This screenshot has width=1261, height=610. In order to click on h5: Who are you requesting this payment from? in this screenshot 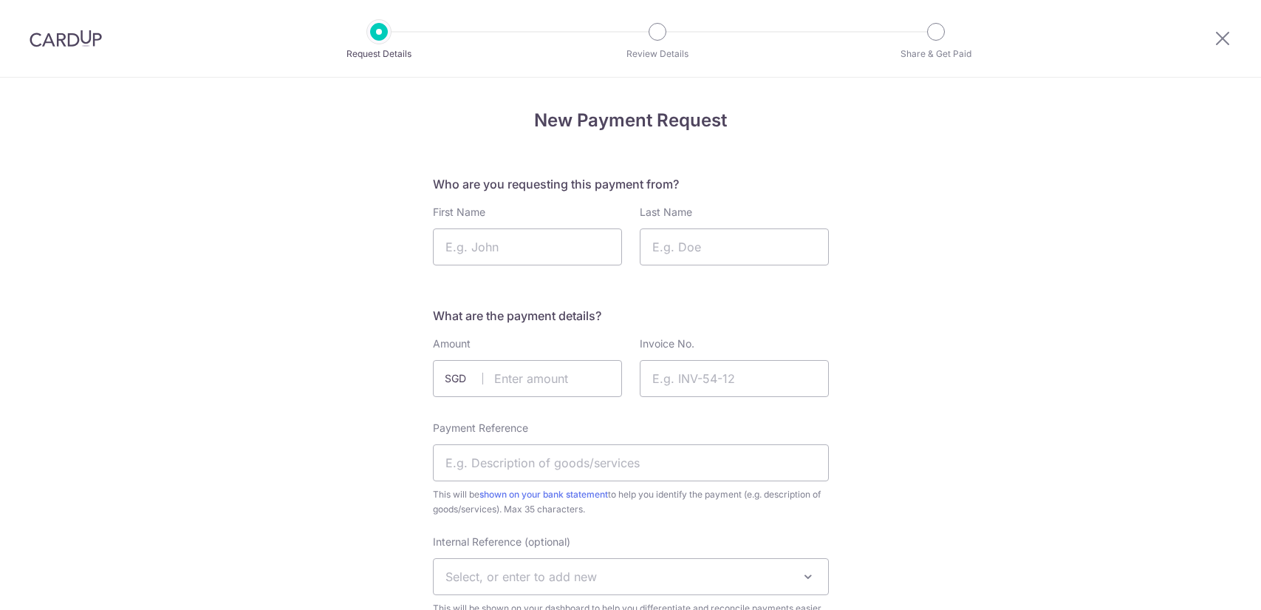, I will do `click(631, 184)`.